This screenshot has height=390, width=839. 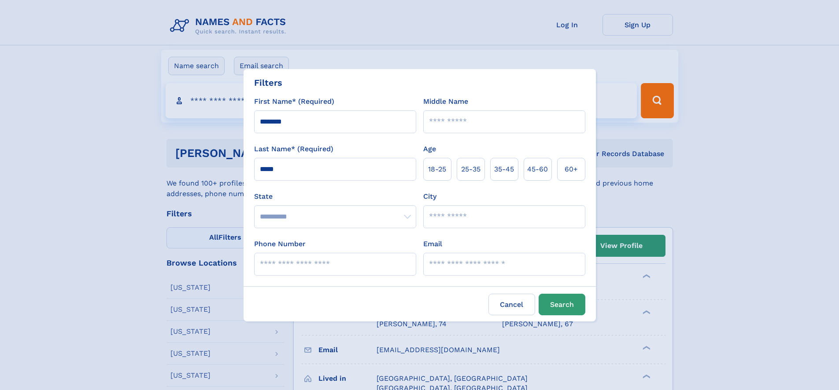 What do you see at coordinates (430, 197) in the screenshot?
I see `label: City` at bounding box center [430, 197].